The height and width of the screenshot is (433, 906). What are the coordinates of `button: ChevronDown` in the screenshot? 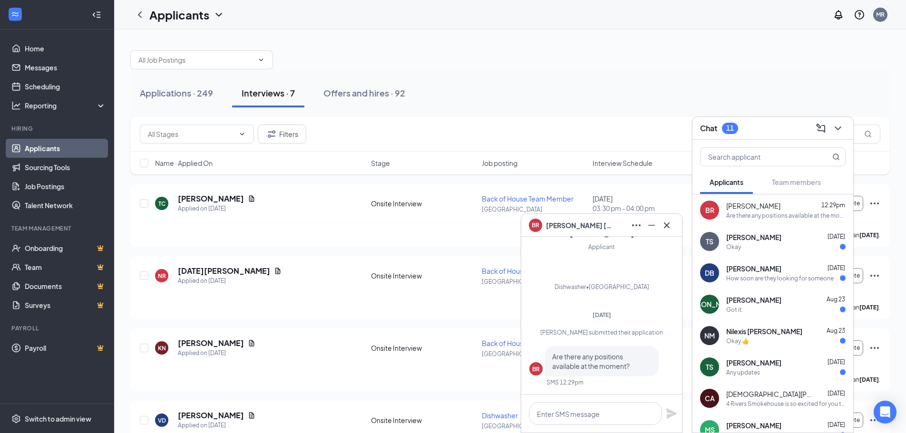 It's located at (838, 128).